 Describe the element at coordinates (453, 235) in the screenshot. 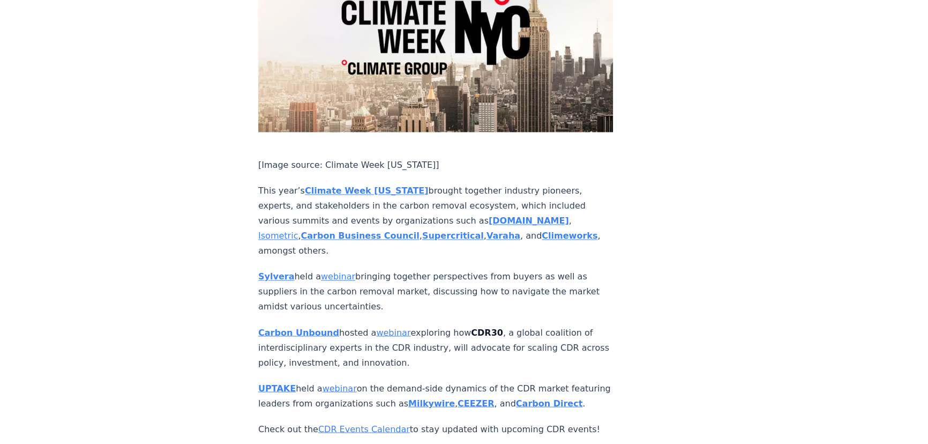

I see `strong: Supercritical` at that location.